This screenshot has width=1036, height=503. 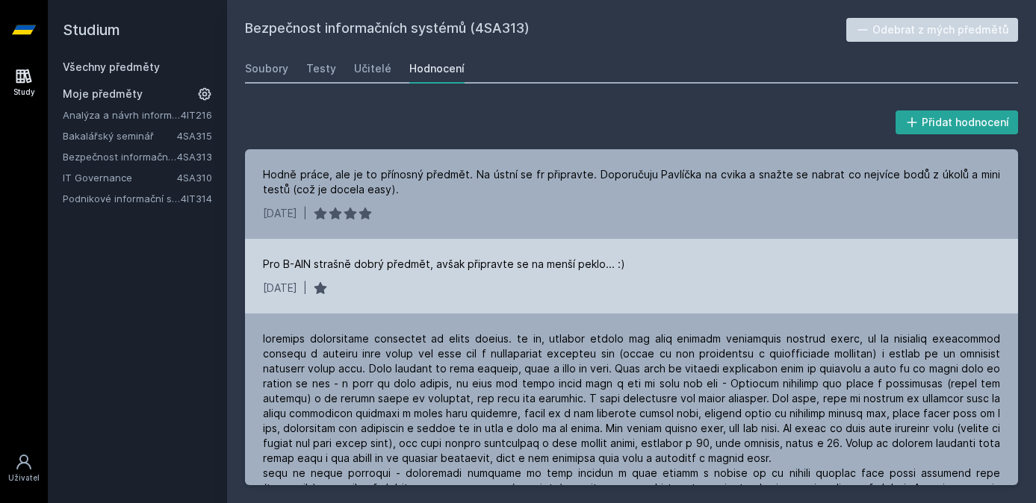 I want to click on a: 4SA310, so click(x=194, y=178).